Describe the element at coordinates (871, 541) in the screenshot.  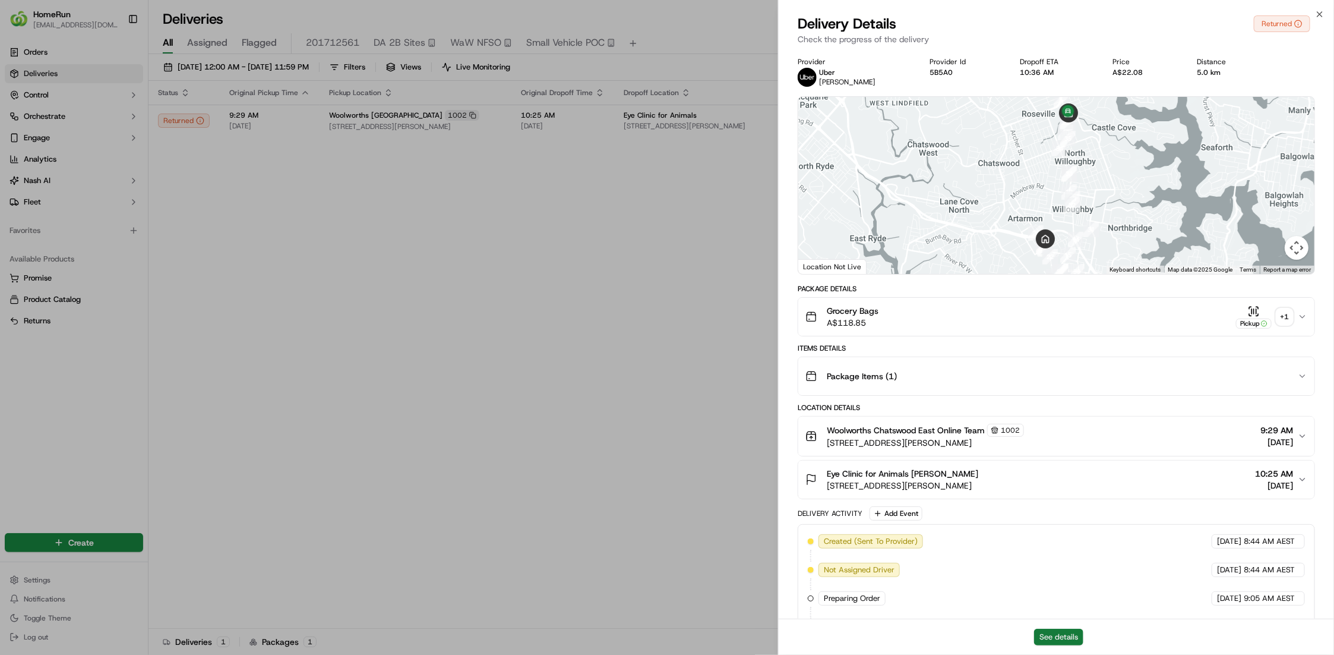
I see `span: Created (Sent To Provider)` at that location.